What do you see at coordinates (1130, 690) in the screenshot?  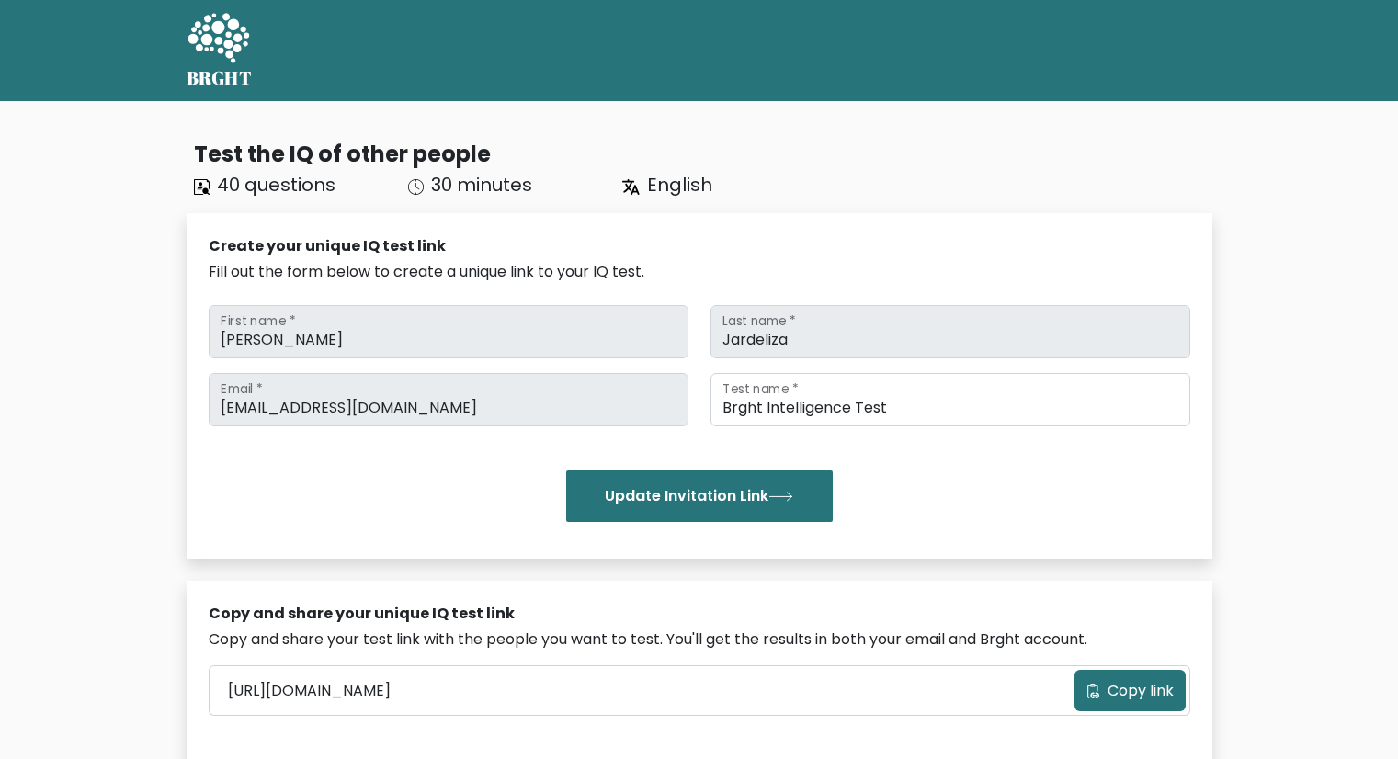 I see `button: Copy link` at bounding box center [1130, 690].